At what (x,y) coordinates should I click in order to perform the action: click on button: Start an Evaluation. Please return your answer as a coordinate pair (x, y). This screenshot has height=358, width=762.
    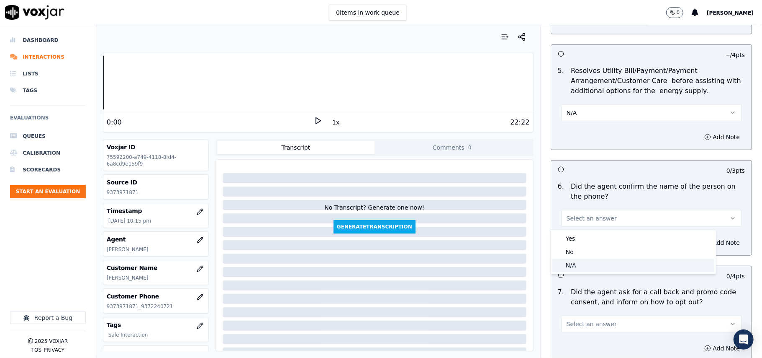
    Looking at the image, I should click on (48, 191).